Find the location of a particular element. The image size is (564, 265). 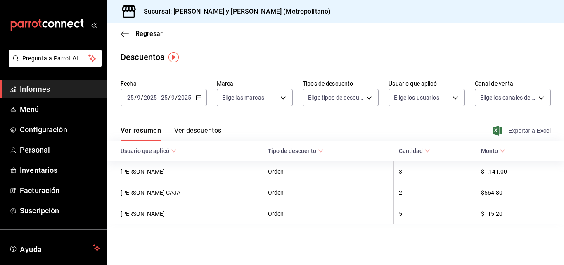

button: Marcador de información sobre herramientas is located at coordinates (173, 57).